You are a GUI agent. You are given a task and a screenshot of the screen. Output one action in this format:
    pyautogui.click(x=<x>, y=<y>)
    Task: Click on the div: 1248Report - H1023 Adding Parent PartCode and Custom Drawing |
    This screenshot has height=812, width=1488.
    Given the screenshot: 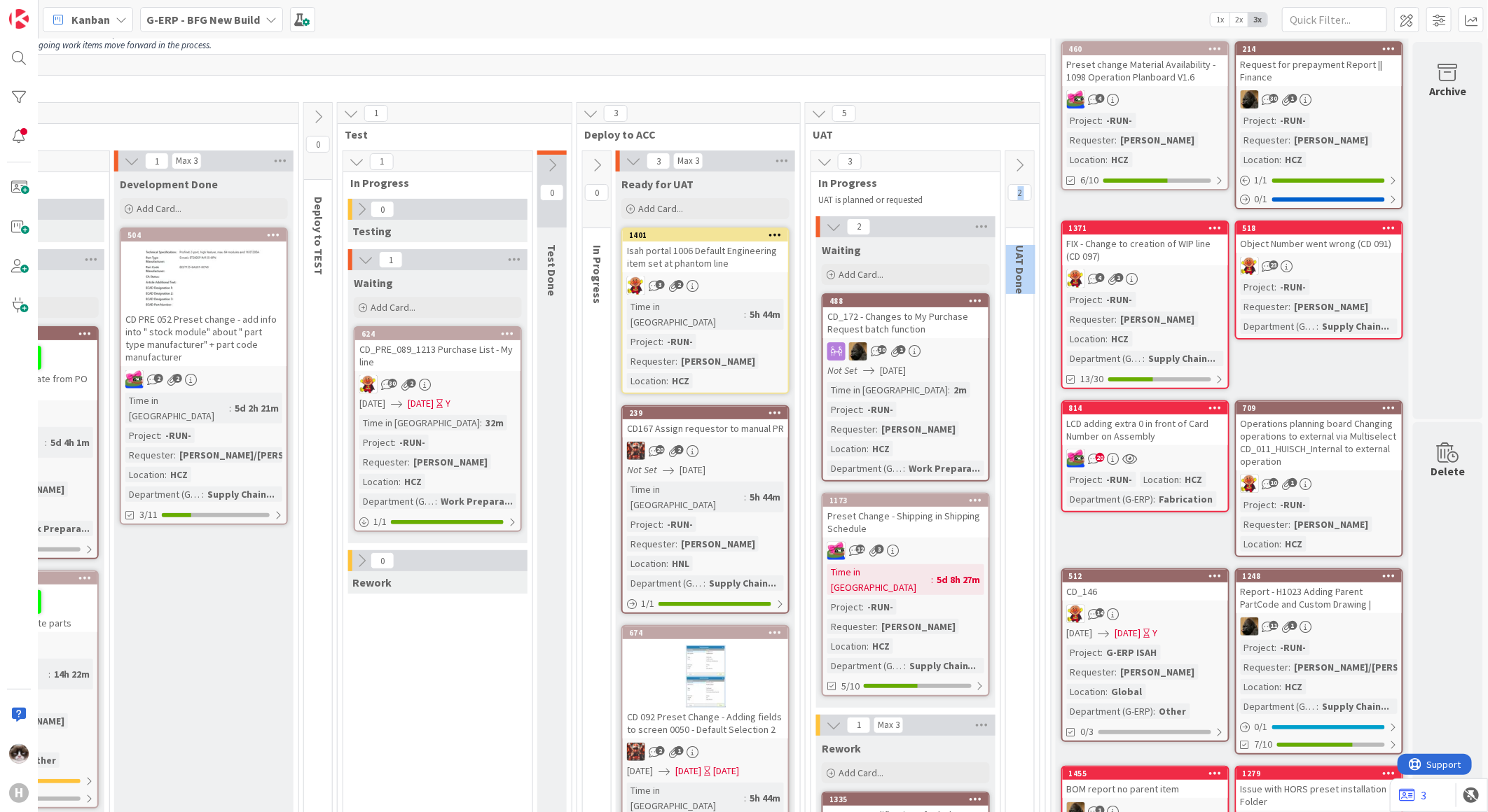 What is the action you would take?
    pyautogui.click(x=1319, y=592)
    